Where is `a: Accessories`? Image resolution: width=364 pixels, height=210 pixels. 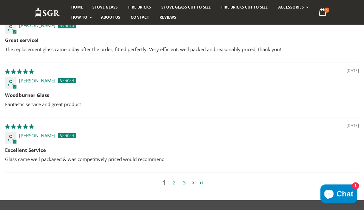 a: Accessories is located at coordinates (292, 7).